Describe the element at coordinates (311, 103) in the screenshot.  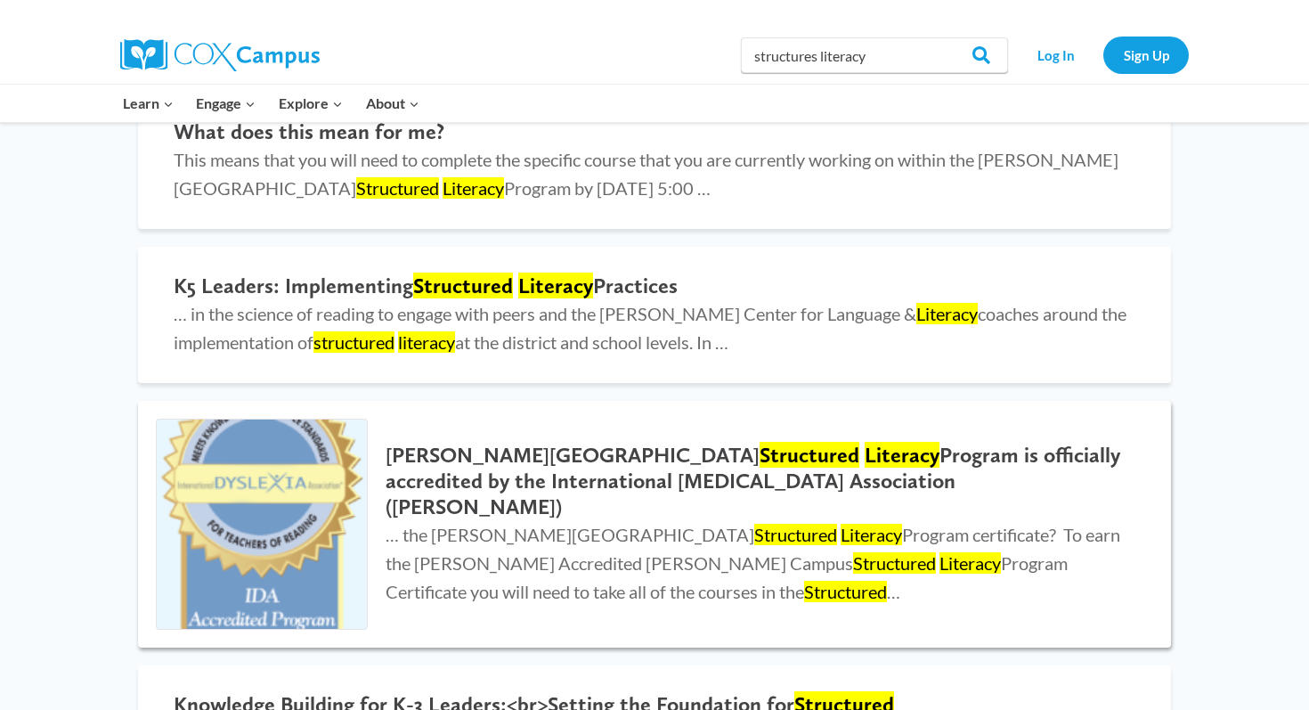
I see `button: Child menu of Explore` at that location.